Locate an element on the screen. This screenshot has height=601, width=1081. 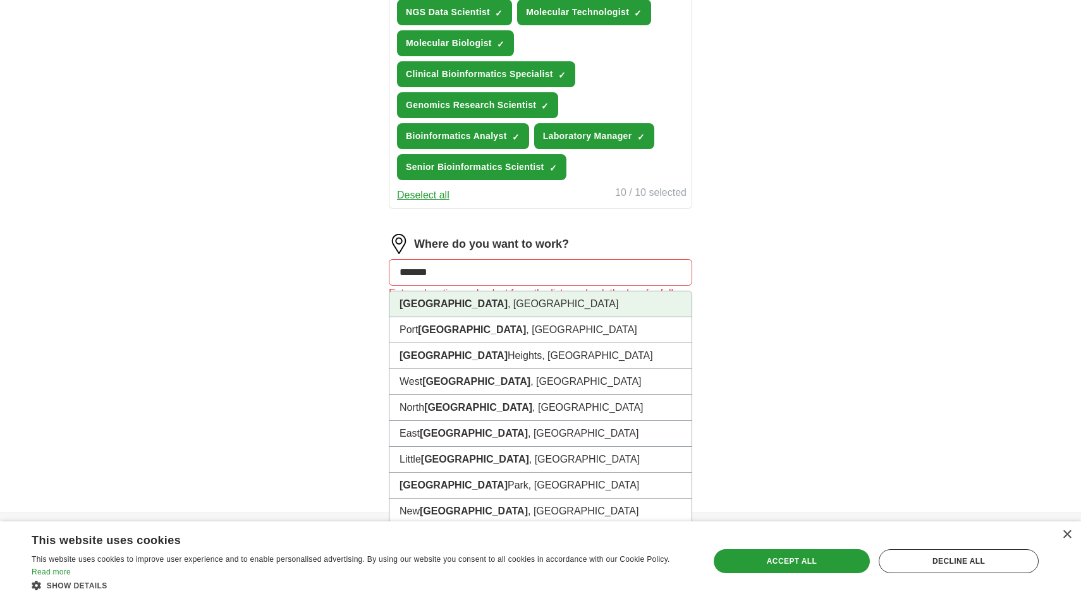
div: Show details is located at coordinates (360, 586).